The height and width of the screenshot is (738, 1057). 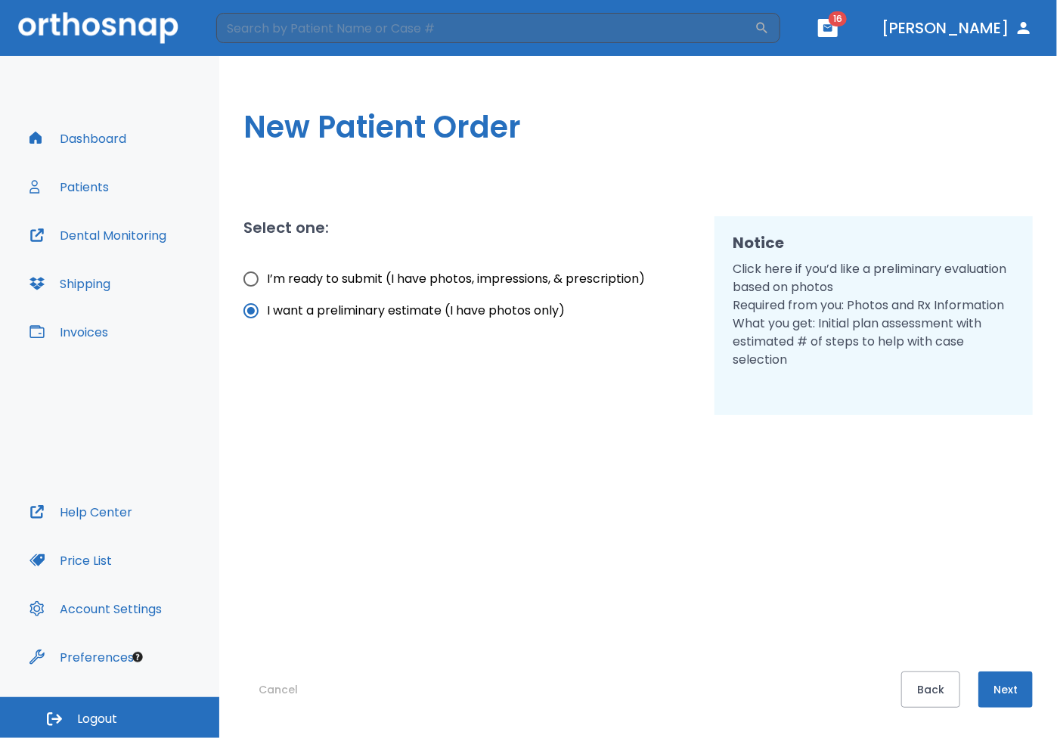 What do you see at coordinates (98, 27) in the screenshot?
I see `img: Orthosnap` at bounding box center [98, 27].